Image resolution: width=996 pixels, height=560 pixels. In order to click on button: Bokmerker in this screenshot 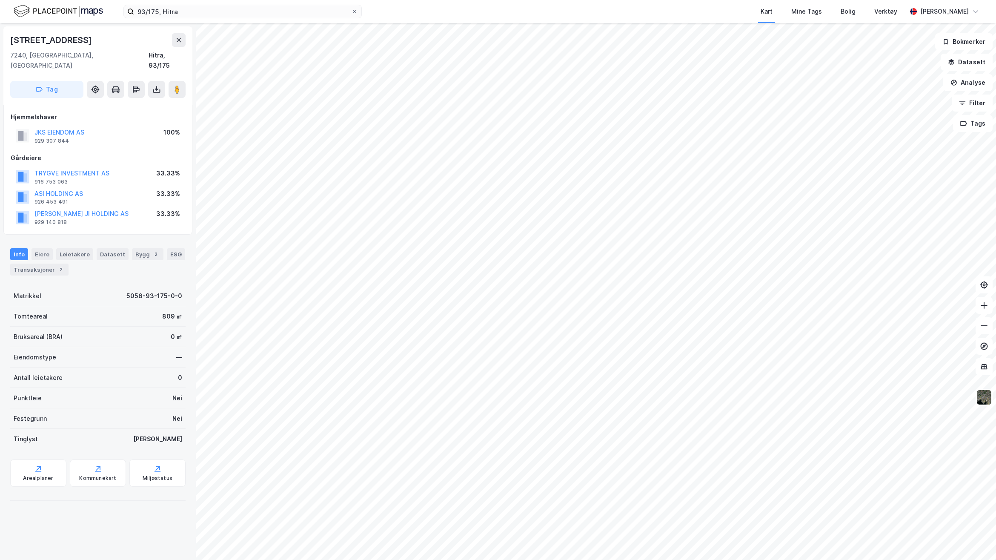, I will do `click(964, 42)`.